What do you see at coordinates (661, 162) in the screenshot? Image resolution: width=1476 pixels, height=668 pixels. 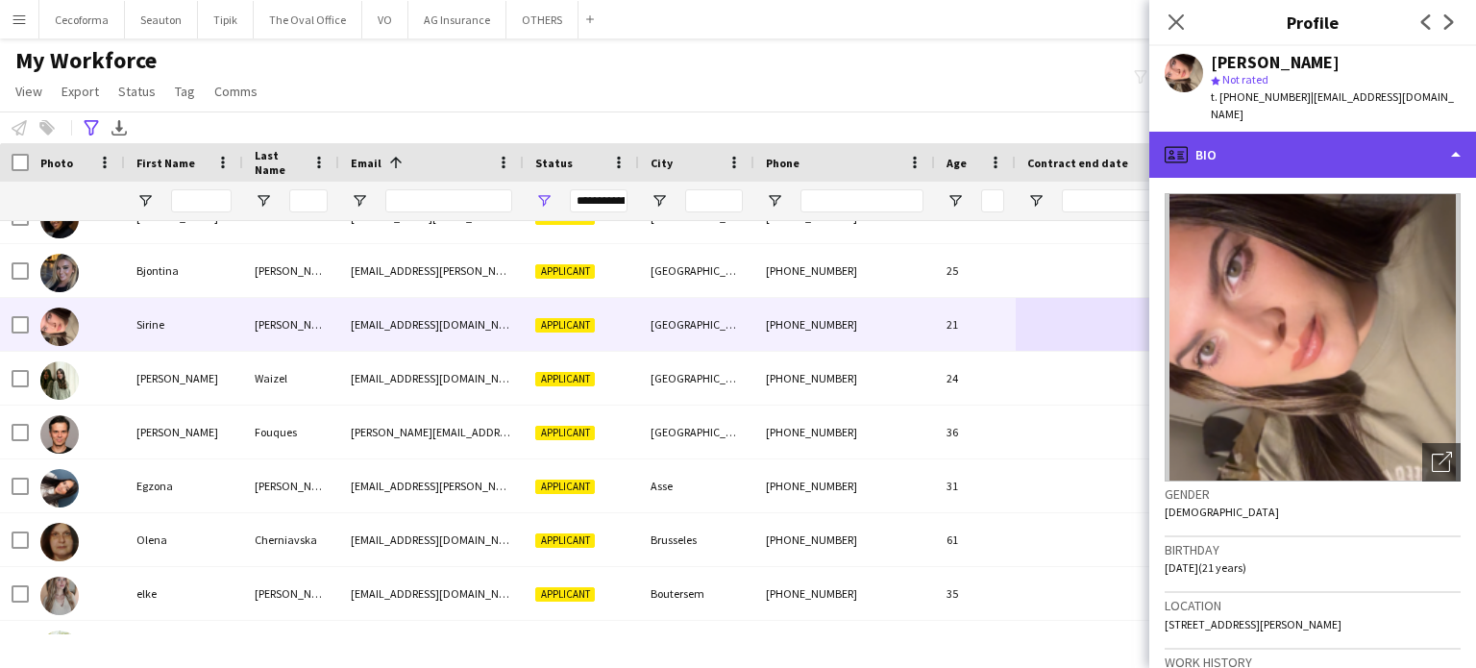 I see `span: City` at bounding box center [661, 162].